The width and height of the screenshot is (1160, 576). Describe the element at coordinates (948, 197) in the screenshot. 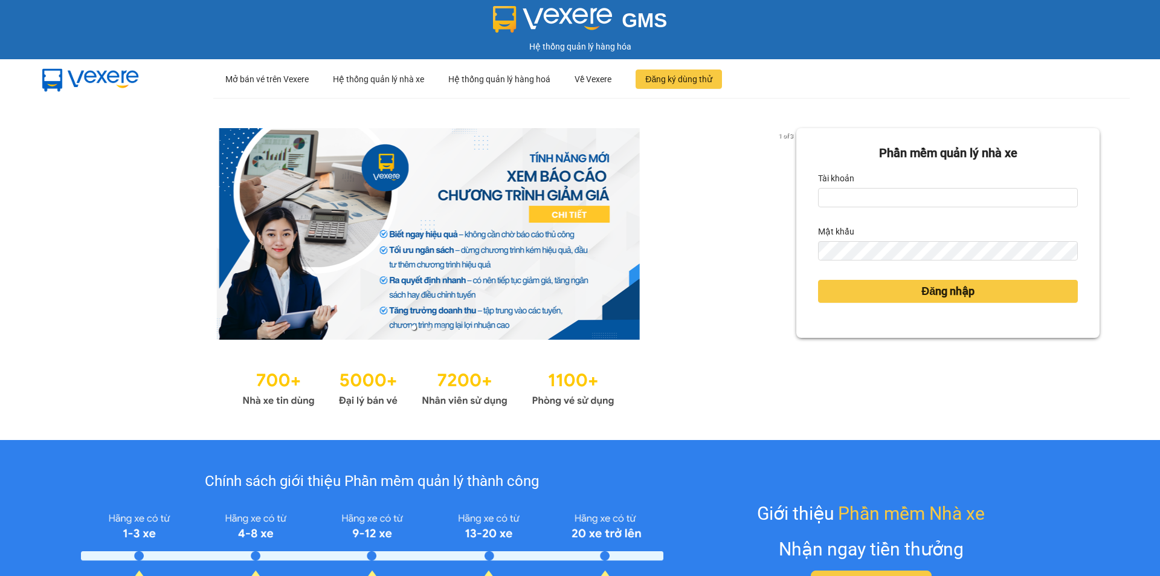

I see `input: Tài khoản` at that location.